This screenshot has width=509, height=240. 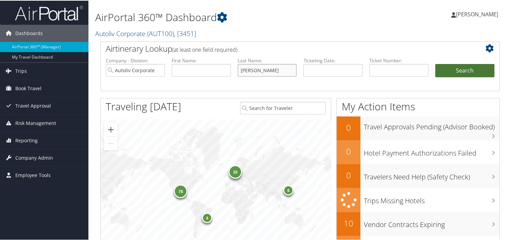 I want to click on a: Trips Missing Hotels, so click(x=418, y=199).